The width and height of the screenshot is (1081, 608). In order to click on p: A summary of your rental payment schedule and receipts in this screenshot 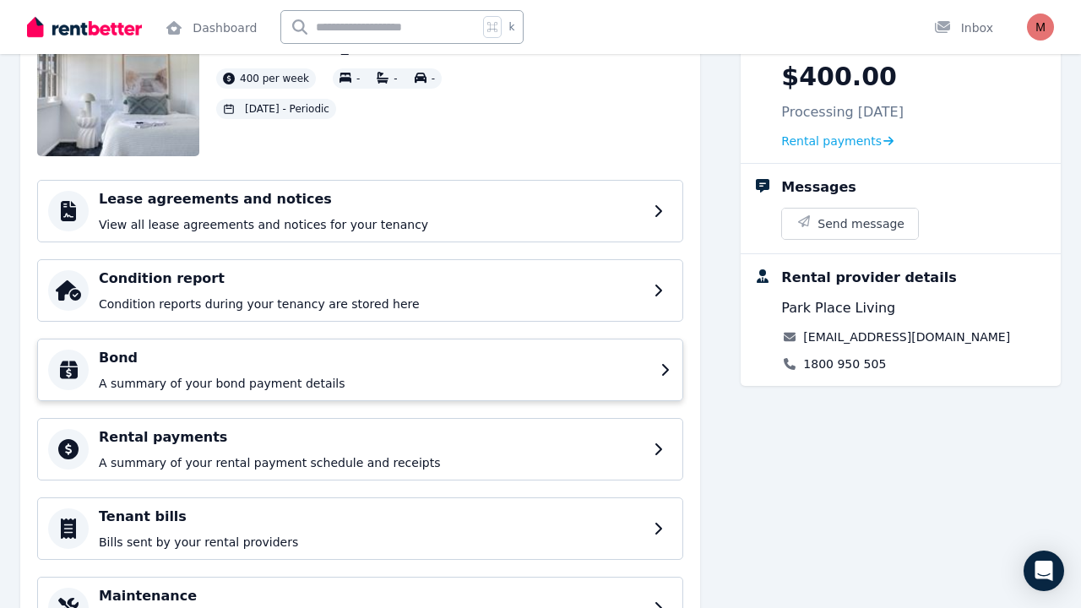, I will do `click(371, 463)`.